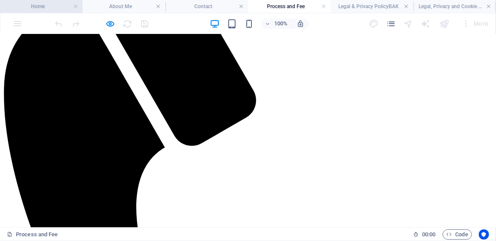 This screenshot has height=241, width=496. Describe the element at coordinates (124, 6) in the screenshot. I see `h4: About Me` at that location.